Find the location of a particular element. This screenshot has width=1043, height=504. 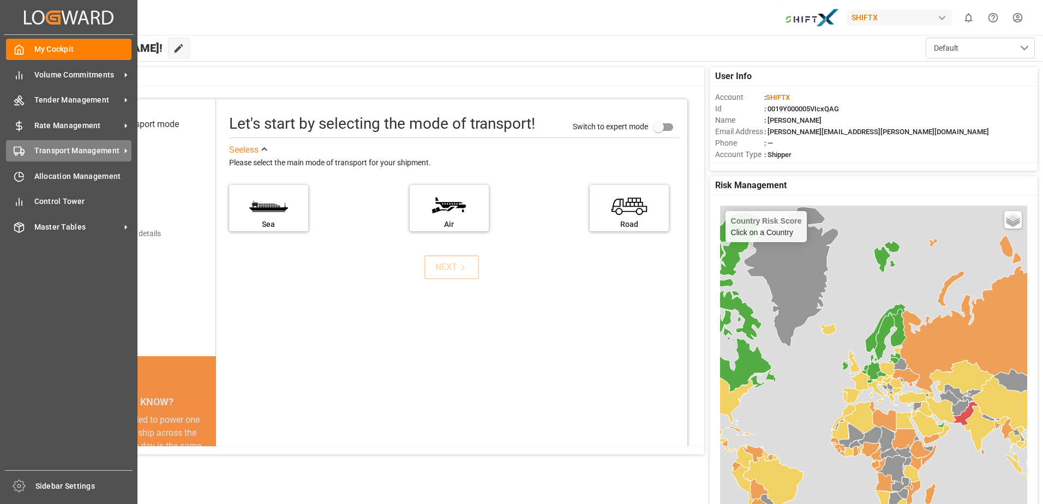

span: Default is located at coordinates (946, 48).